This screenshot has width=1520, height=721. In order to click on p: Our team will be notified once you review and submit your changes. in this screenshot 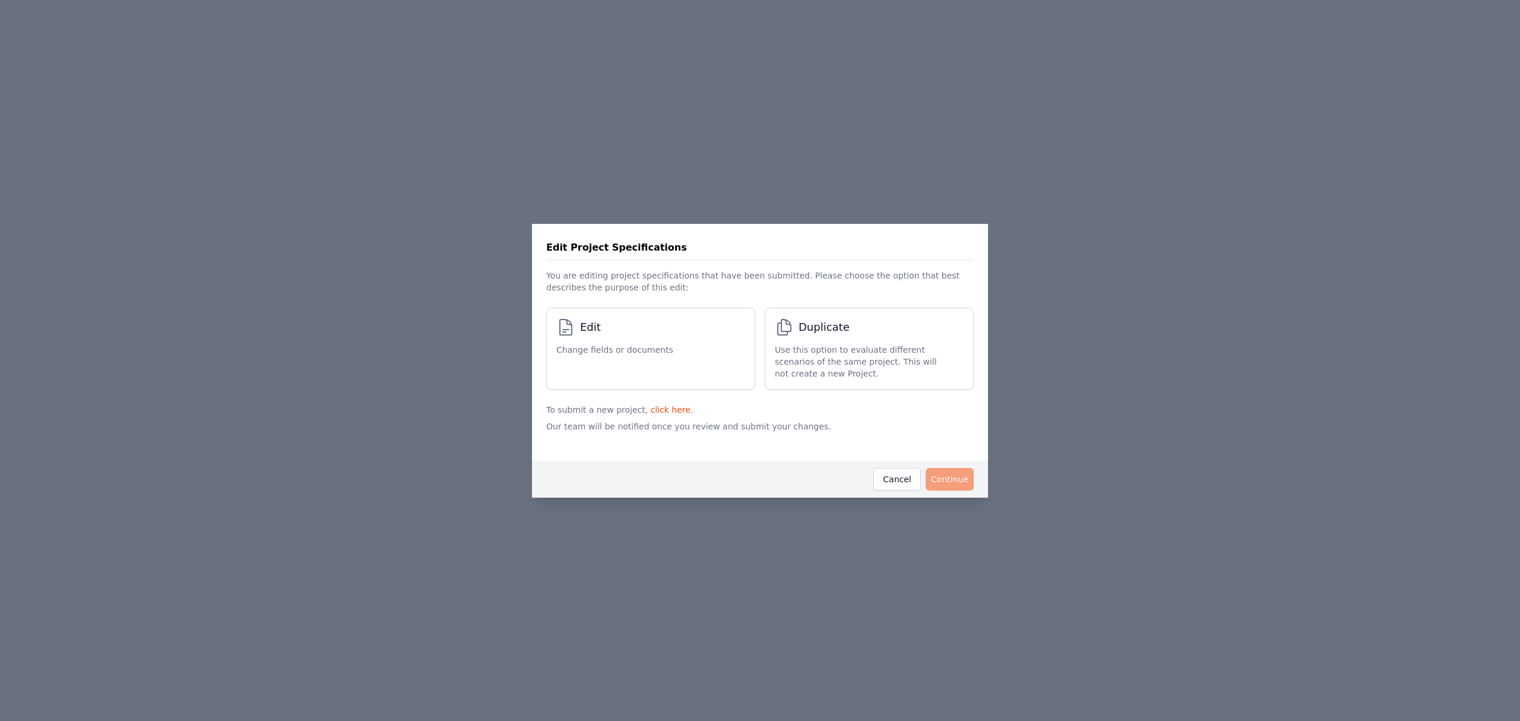, I will do `click(760, 433)`.